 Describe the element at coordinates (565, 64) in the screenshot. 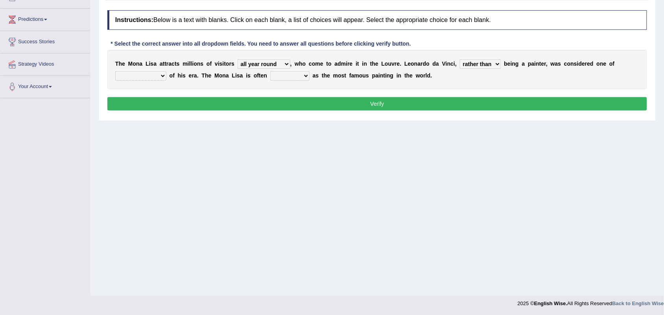

I see `b: c` at that location.